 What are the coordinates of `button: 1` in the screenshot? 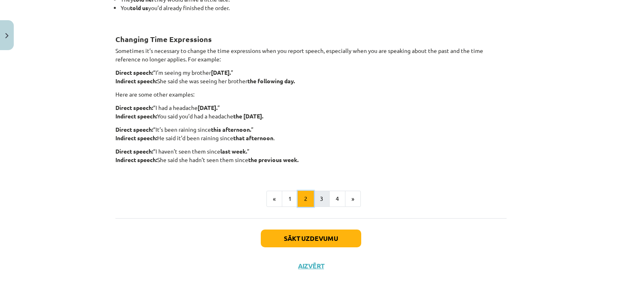 It's located at (290, 199).